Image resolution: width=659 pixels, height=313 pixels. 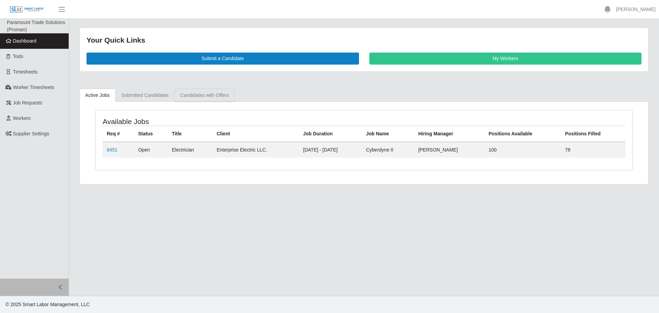 What do you see at coordinates (506, 58) in the screenshot?
I see `a: My Workers` at bounding box center [506, 58].